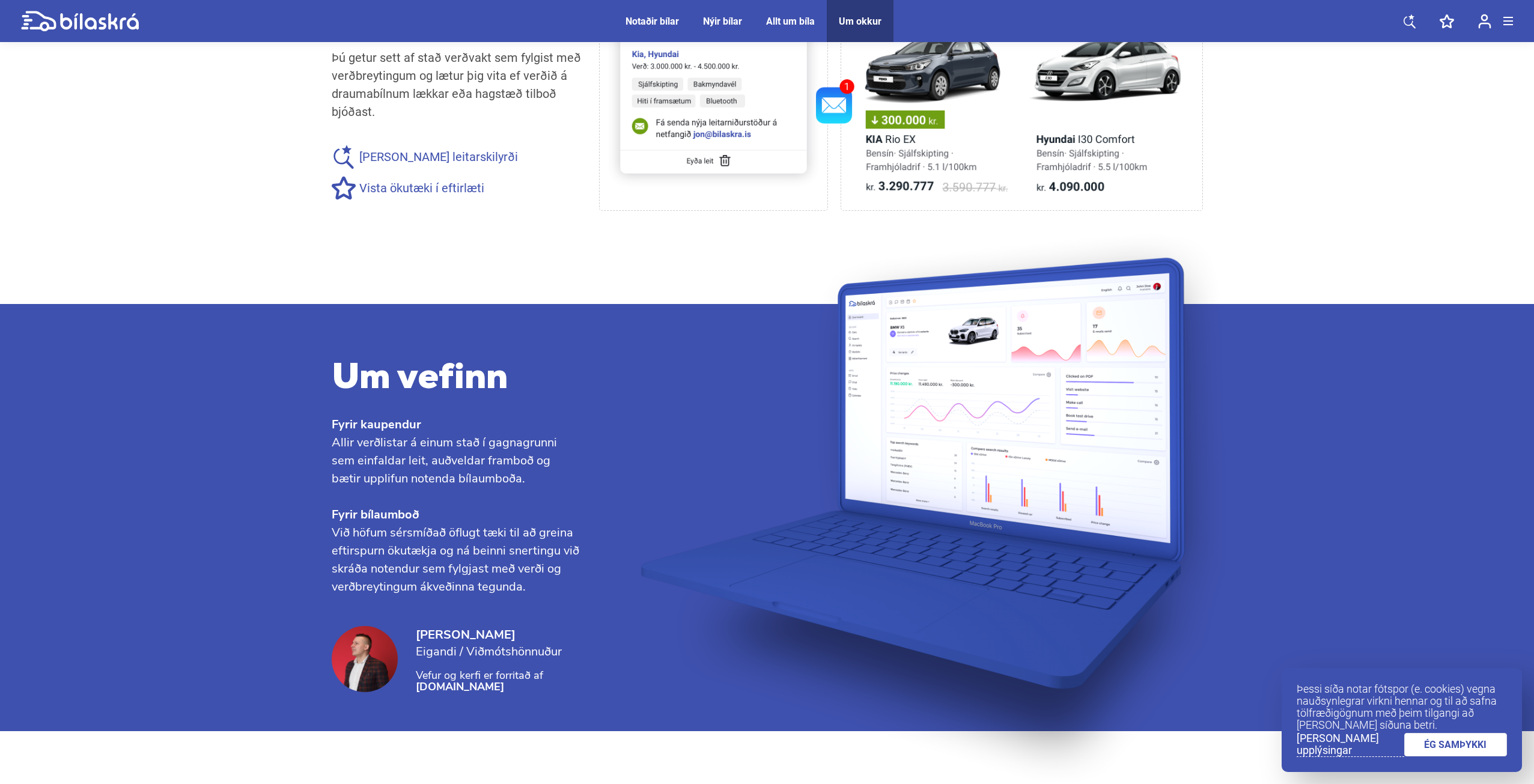  Describe the element at coordinates (456, 380) in the screenshot. I see `h2: Um vefinn` at that location.